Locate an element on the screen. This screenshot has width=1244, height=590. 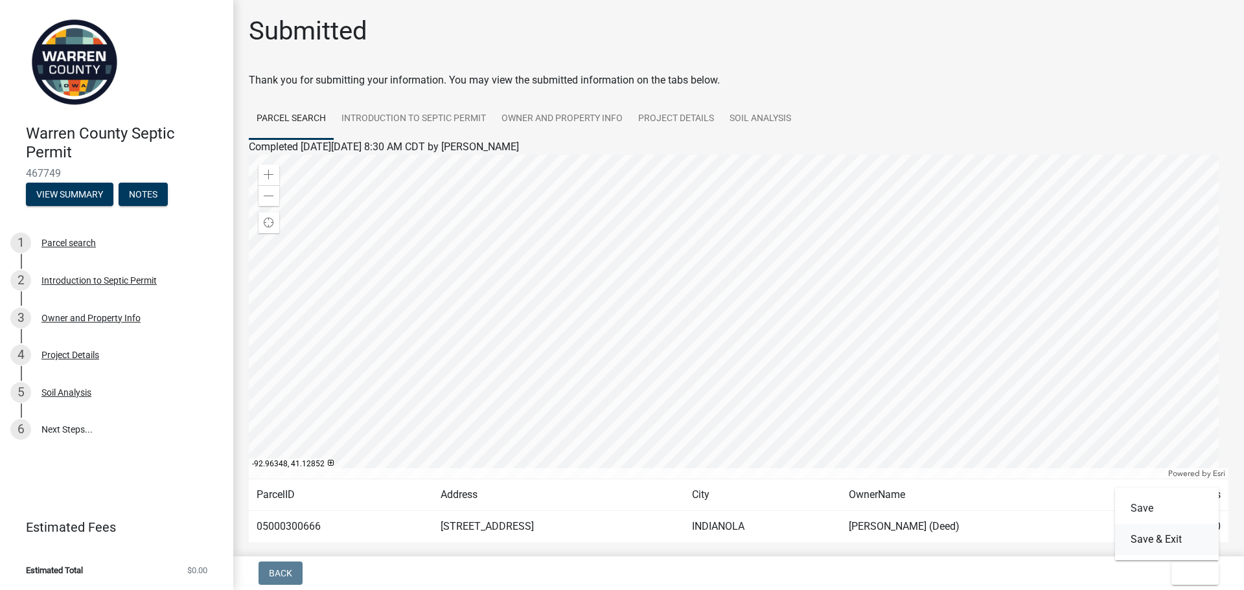
div: 2 is located at coordinates (21, 280).